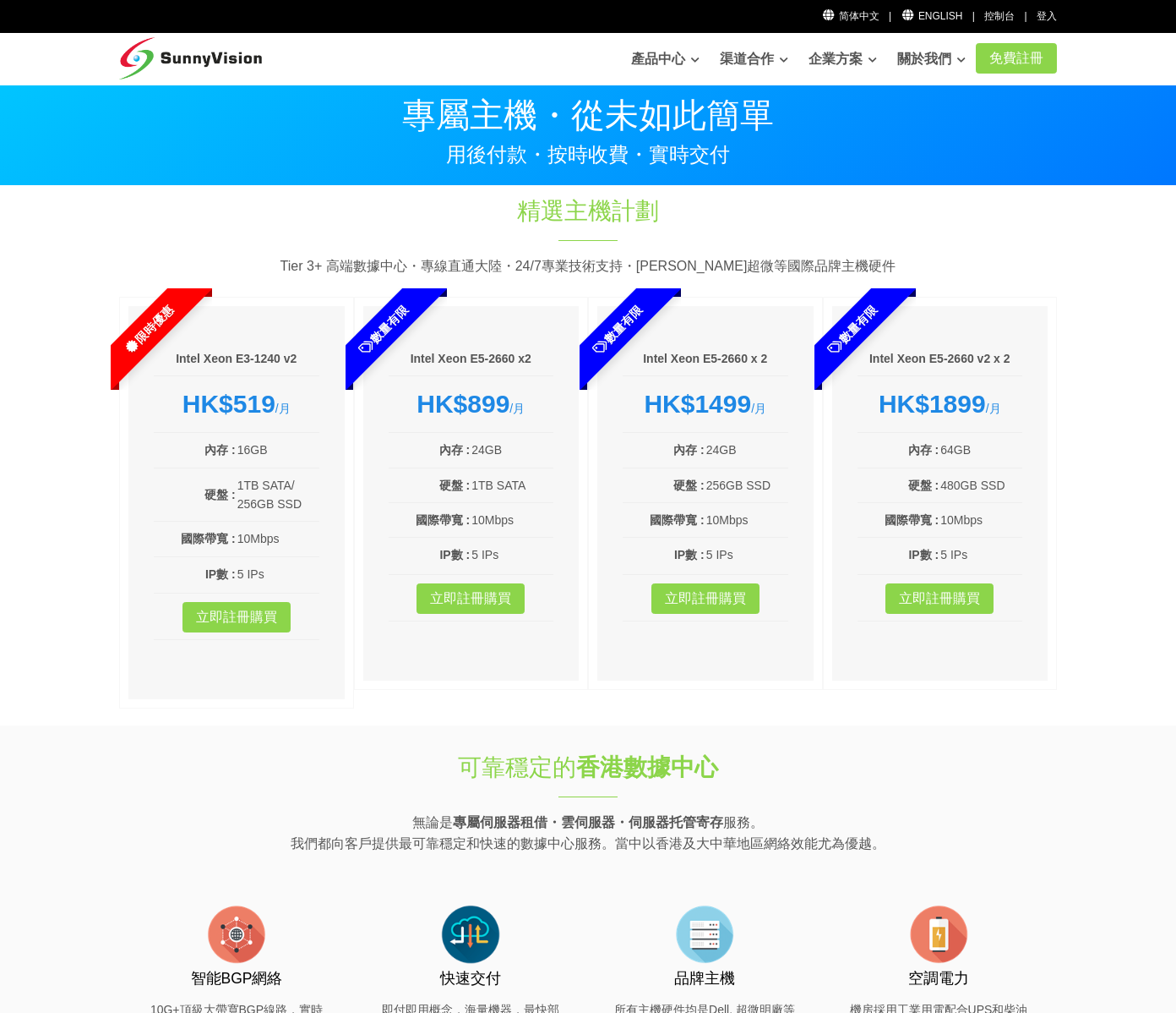 This screenshot has height=1013, width=1176. I want to click on h6: Intel Xeon E5-2660 v2 x 2, so click(940, 359).